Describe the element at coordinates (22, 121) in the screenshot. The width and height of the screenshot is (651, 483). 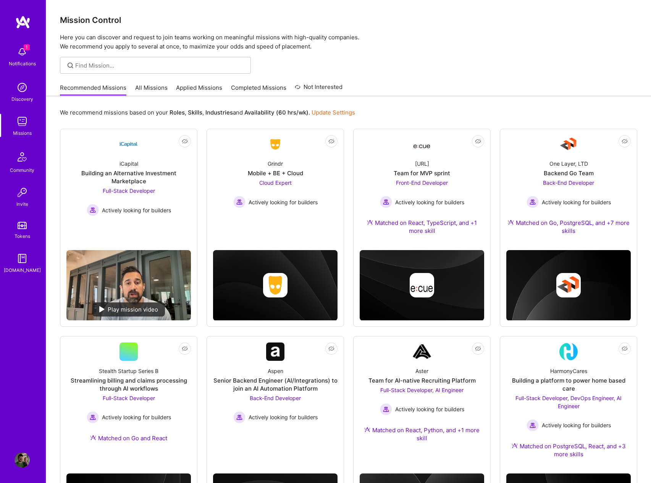
I see `img: teamwork` at that location.